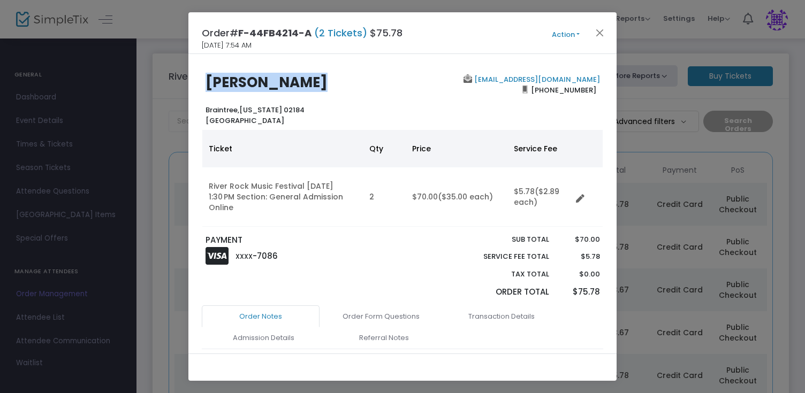  What do you see at coordinates (265, 256) in the screenshot?
I see `span: -7086` at bounding box center [265, 256].